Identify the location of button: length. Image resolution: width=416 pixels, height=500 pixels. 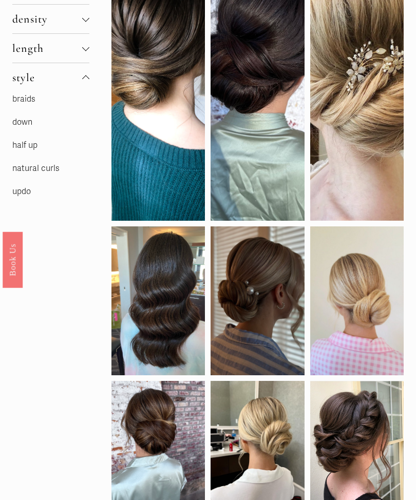
(51, 49).